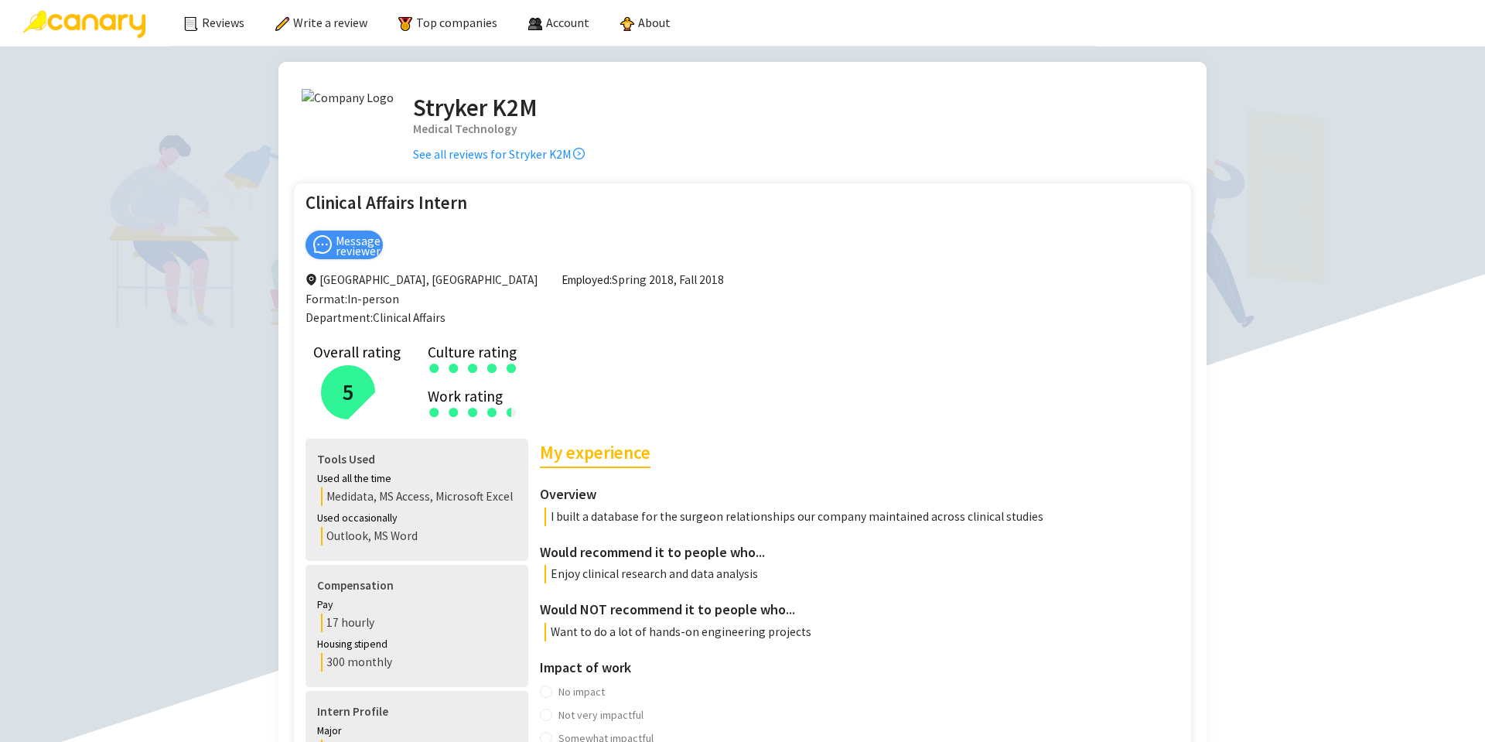 The width and height of the screenshot is (1485, 742). Describe the element at coordinates (499, 129) in the screenshot. I see `div: Medical Technology` at that location.